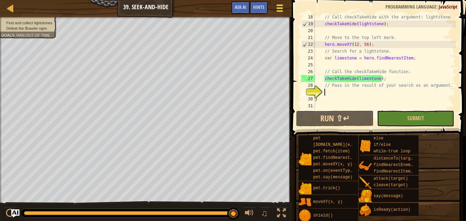 The image size is (466, 221). I want to click on span: moveXY(x, y), so click(328, 202).